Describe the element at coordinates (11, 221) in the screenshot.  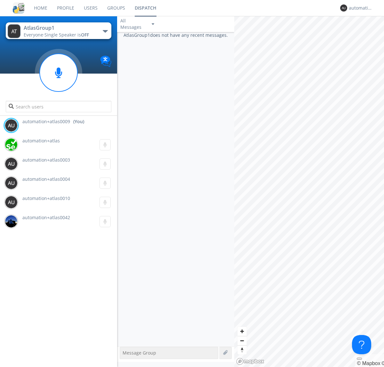
I see `img: 83f8f150a1584157addb79e4ad2db4f0` at that location.